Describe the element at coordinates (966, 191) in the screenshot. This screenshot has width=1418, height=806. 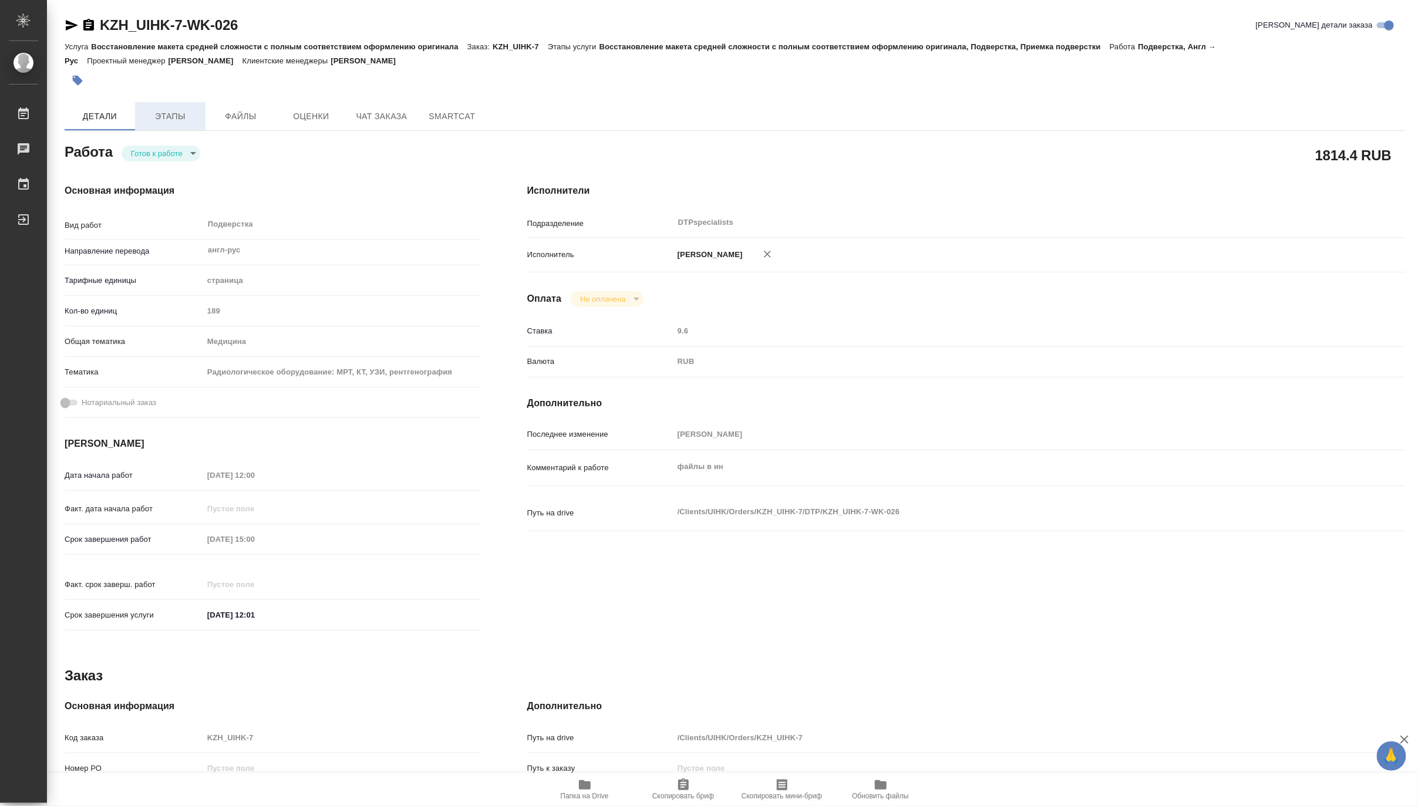
I see `h4: Исполнители` at that location.